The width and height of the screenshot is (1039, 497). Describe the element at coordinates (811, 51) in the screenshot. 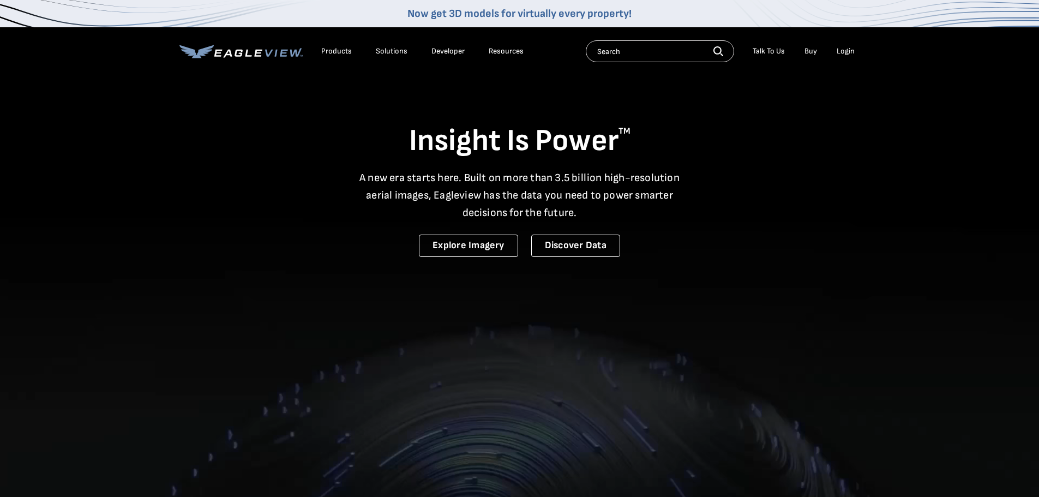

I see `a: Buy` at that location.